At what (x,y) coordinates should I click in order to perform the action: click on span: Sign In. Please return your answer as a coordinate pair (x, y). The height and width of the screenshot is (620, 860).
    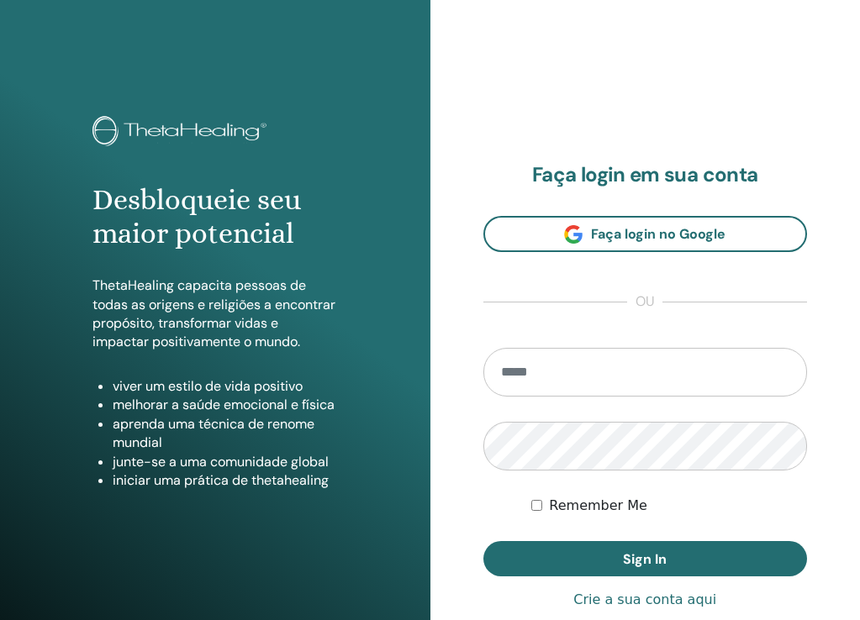
    Looking at the image, I should click on (645, 559).